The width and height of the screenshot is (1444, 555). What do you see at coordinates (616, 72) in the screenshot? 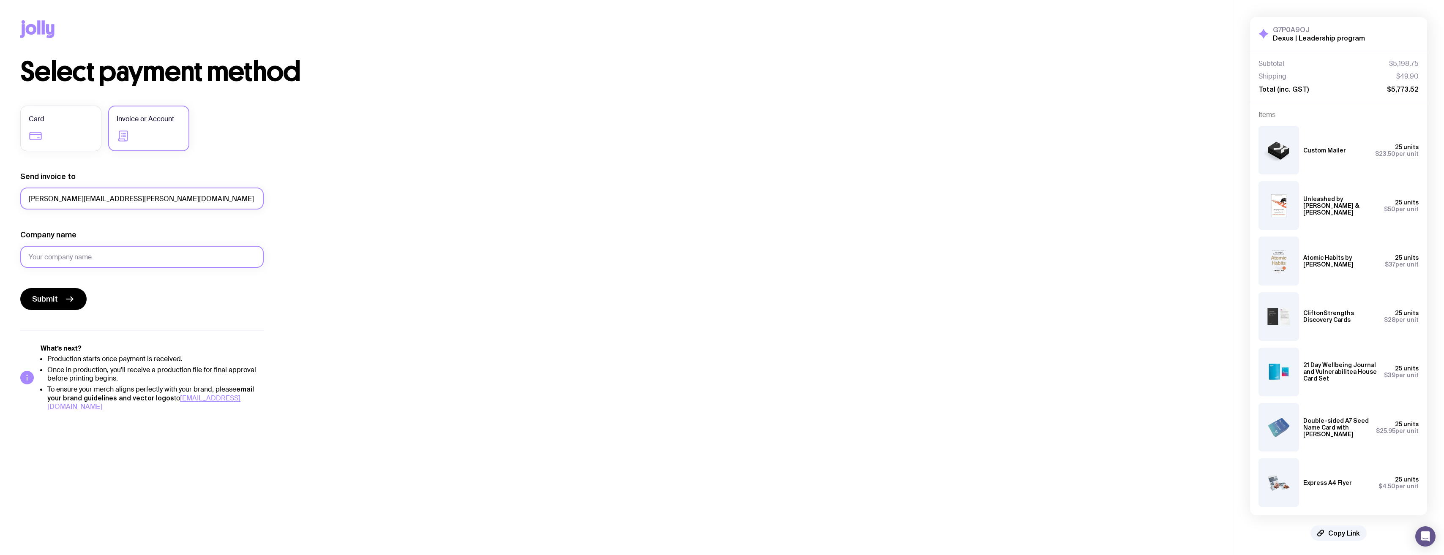
I see `h1: Select payment method` at bounding box center [616, 72].